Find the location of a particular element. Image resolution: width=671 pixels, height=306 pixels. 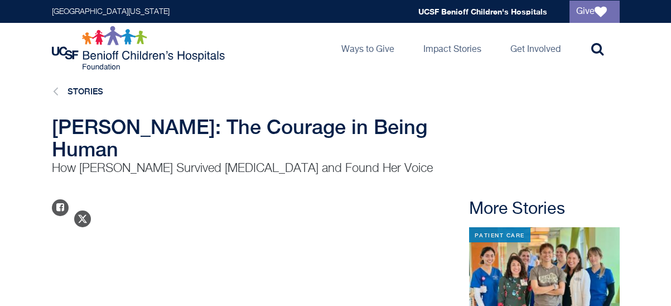

img: Logo for UCSF Benioff Children's Hospitals Foundation is located at coordinates (139, 48).